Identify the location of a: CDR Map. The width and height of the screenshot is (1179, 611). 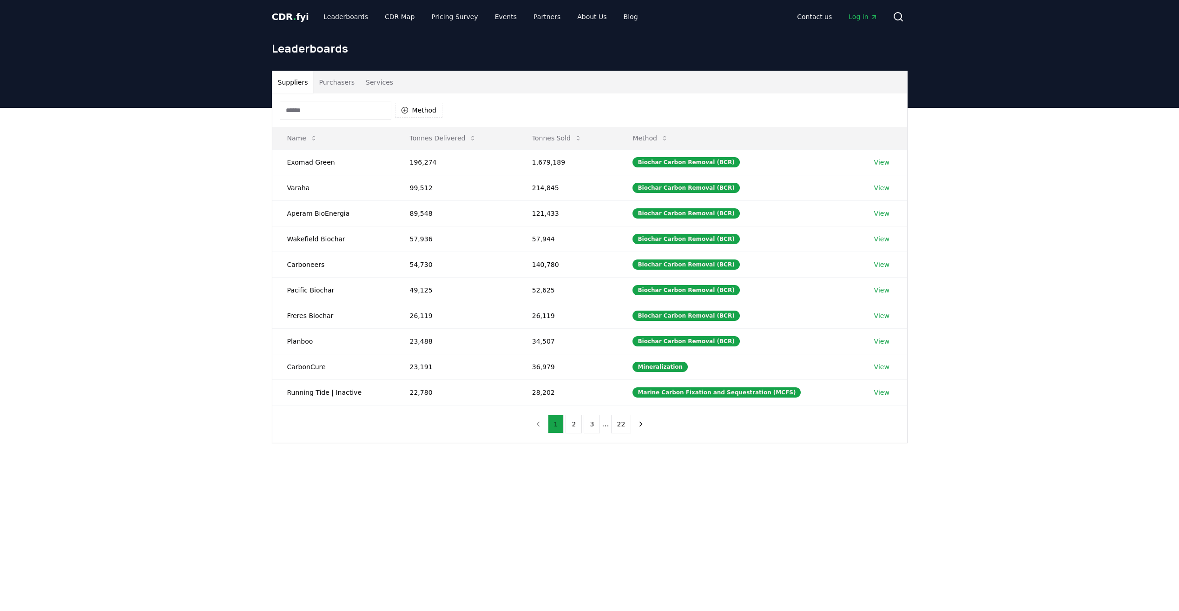
(400, 17).